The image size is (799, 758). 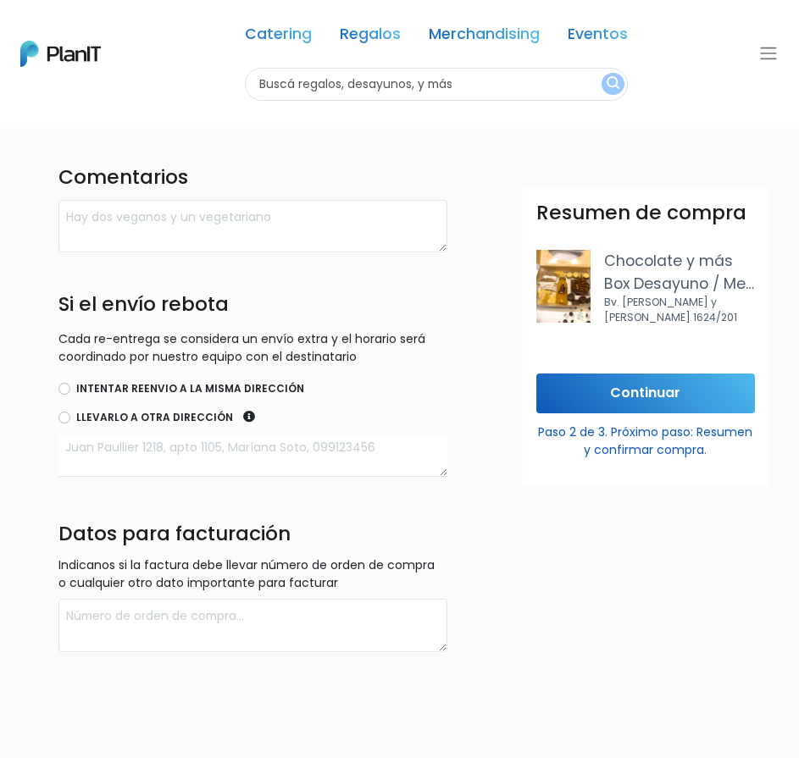 I want to click on p: Indicanos si la factura debe llevar número de orden de compra o cualquier otro dato importante pa..., so click(x=253, y=574).